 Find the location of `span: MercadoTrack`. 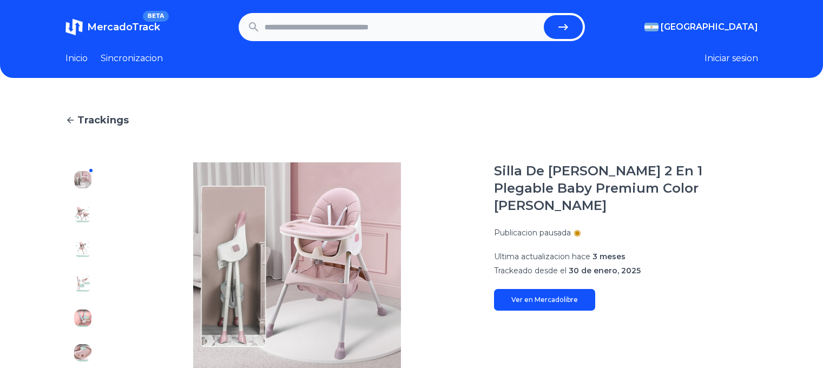

span: MercadoTrack is located at coordinates (123, 27).